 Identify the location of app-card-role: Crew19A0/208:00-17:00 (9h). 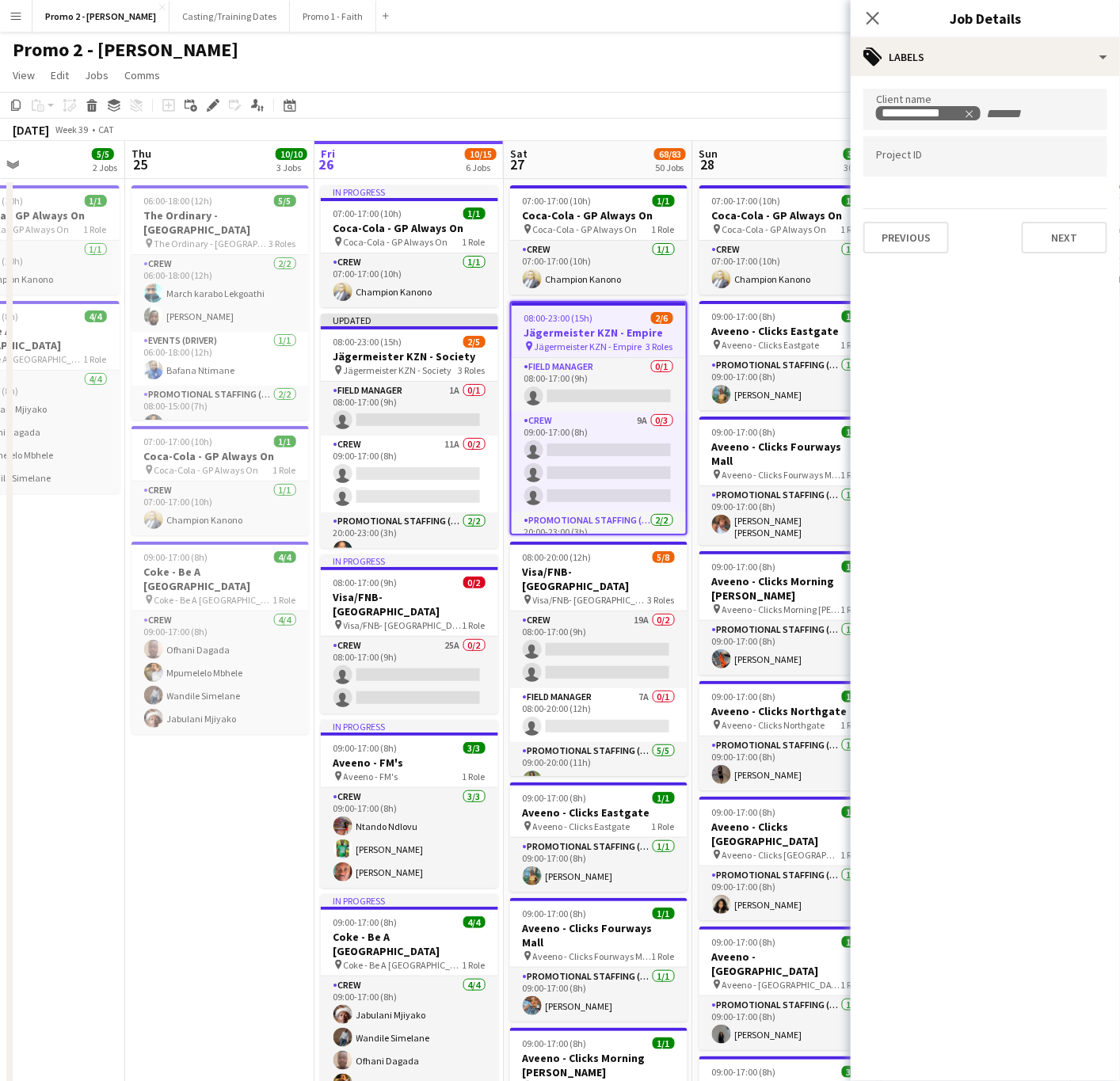
(599, 650).